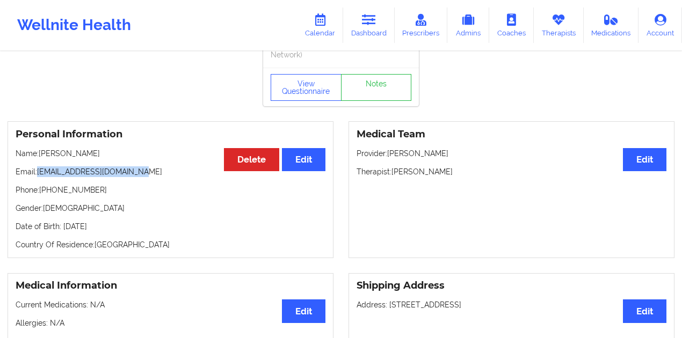  I want to click on button: Delete, so click(251, 159).